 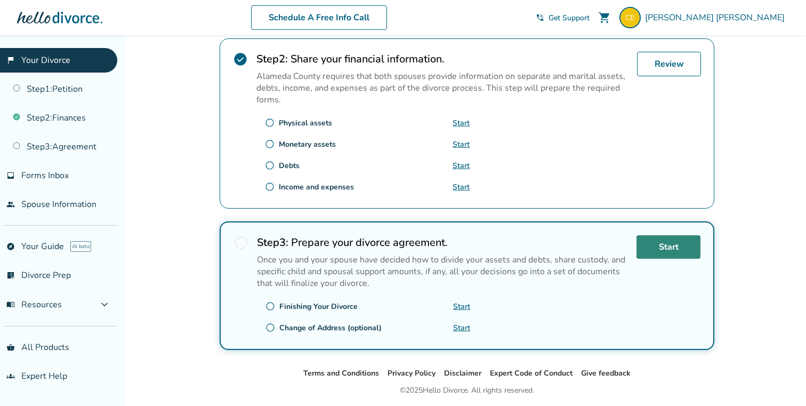 What do you see at coordinates (272, 59) in the screenshot?
I see `strong: Step 2 :` at bounding box center [272, 59].